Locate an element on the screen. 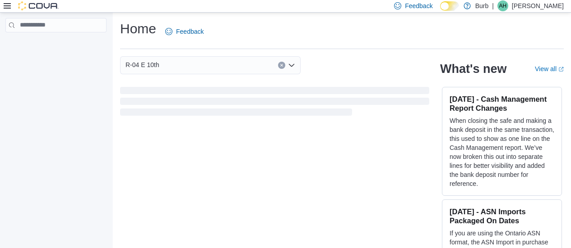  img: Cova is located at coordinates (38, 6).